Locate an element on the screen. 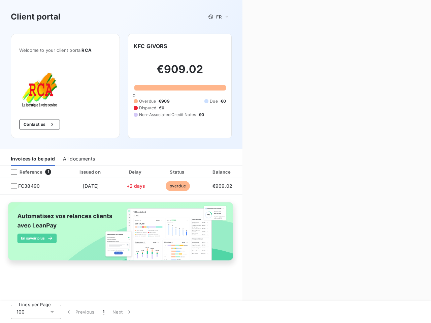 This screenshot has width=431, height=323. h6: KFC GIVORS is located at coordinates (150, 46).